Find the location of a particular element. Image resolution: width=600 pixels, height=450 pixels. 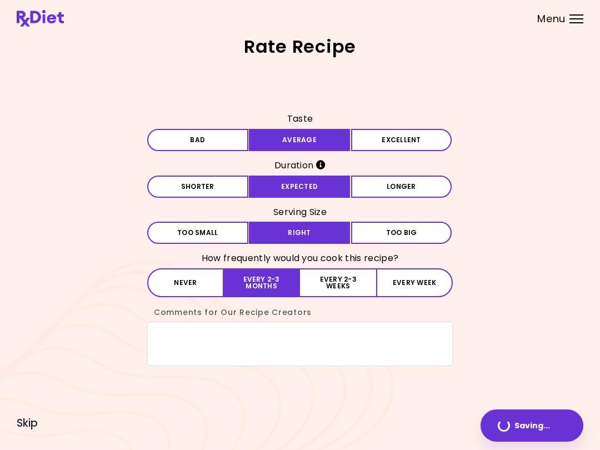

button: Expected is located at coordinates (300, 187).